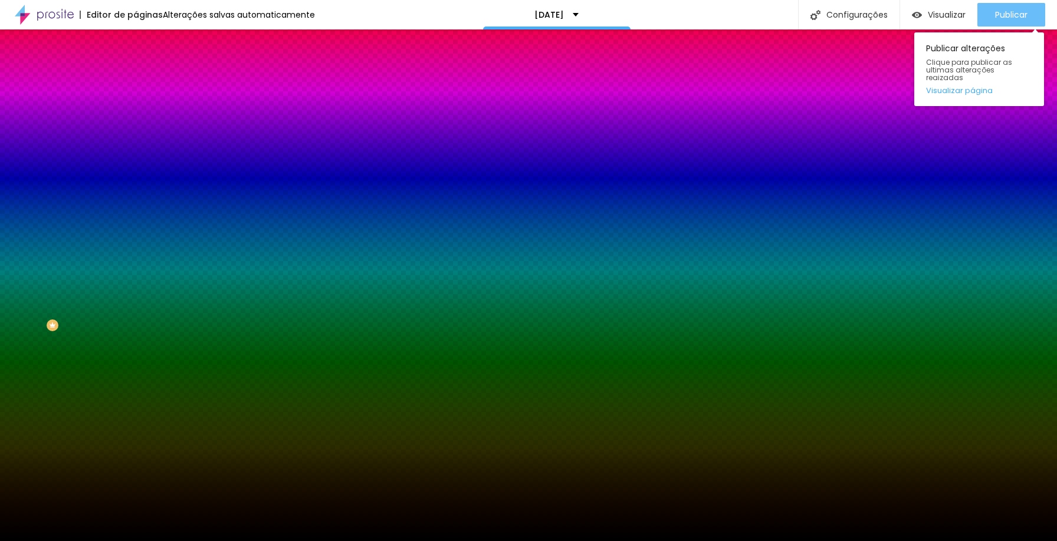  Describe the element at coordinates (938, 15) in the screenshot. I see `button: Visualizar` at that location.